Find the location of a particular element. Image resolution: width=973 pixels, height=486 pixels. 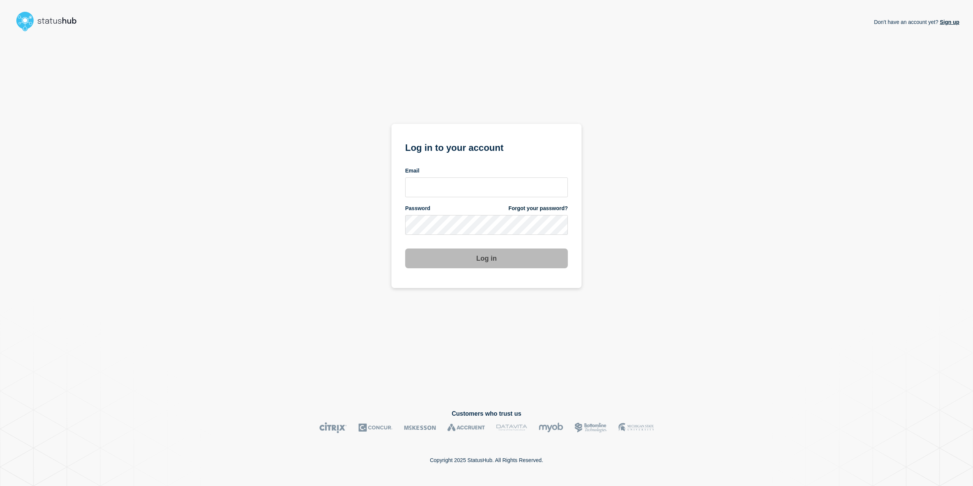

p: Don't have an account yet? is located at coordinates (917, 22).